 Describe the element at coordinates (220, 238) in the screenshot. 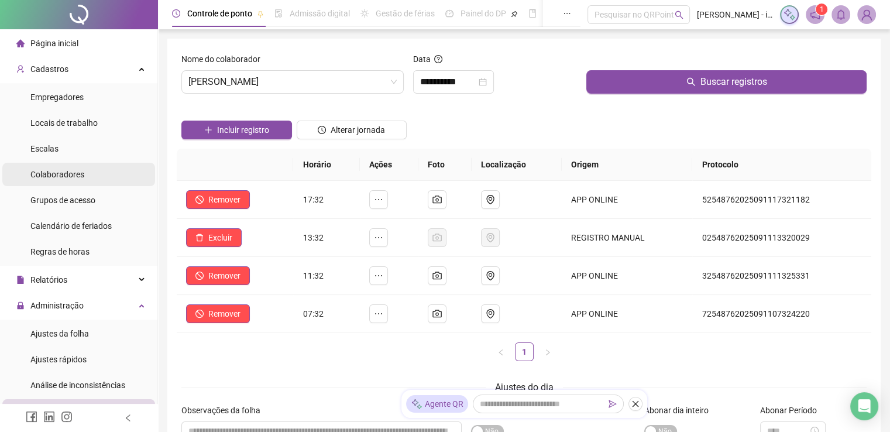

I see `span: Excluir` at that location.